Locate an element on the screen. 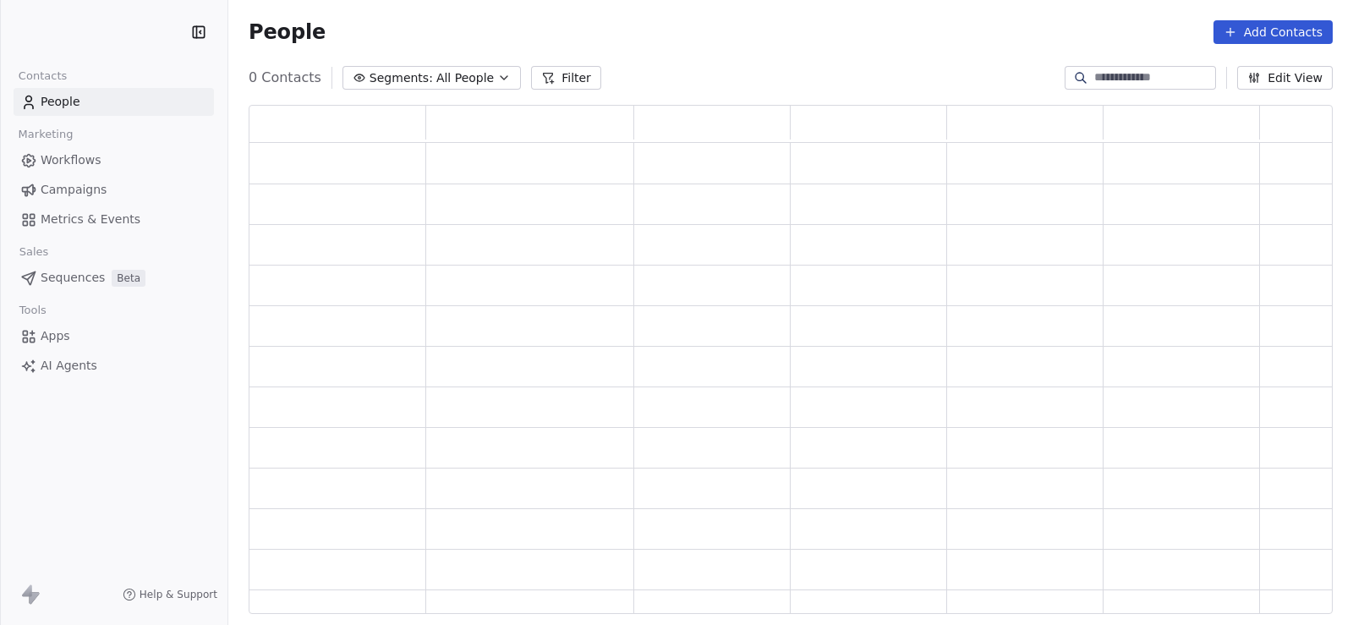  span: Help & Support is located at coordinates (178, 594).